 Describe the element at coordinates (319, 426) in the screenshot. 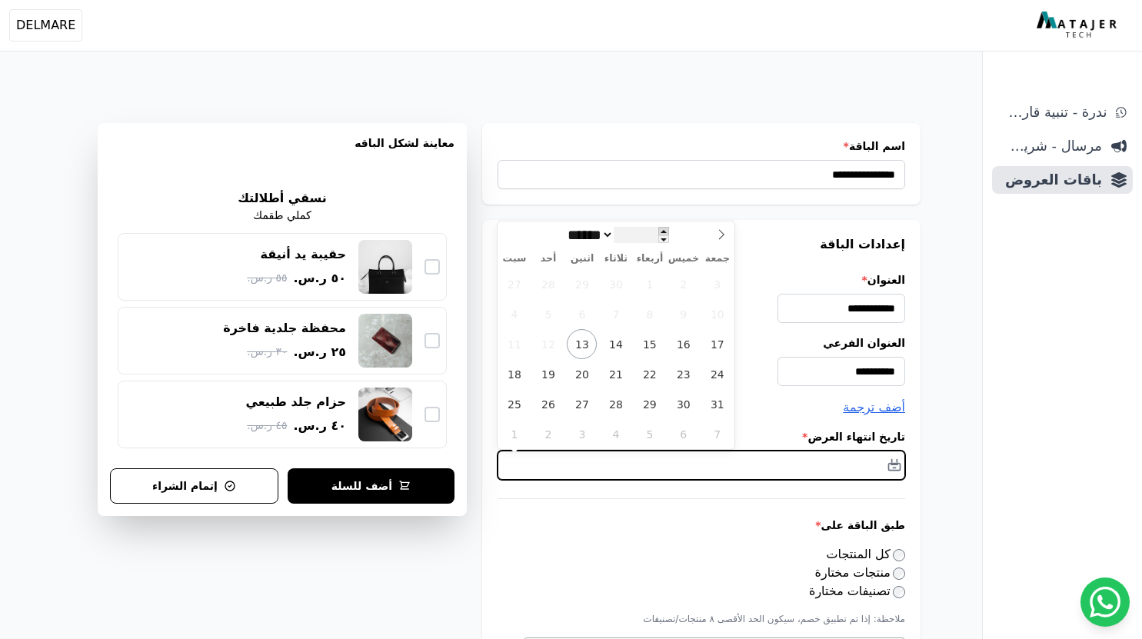

I see `span: ٤٠ ر.س.` at that location.